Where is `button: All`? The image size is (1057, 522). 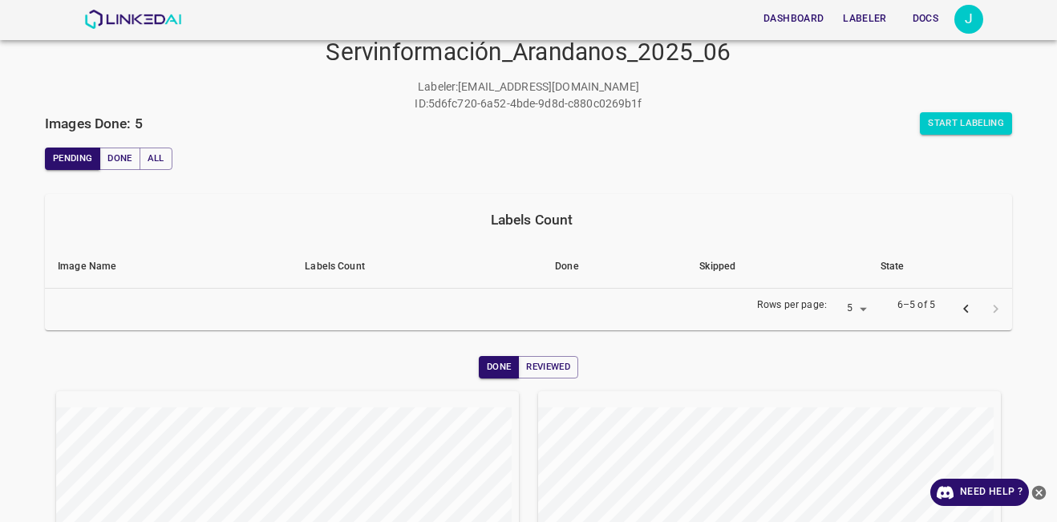 button: All is located at coordinates (156, 159).